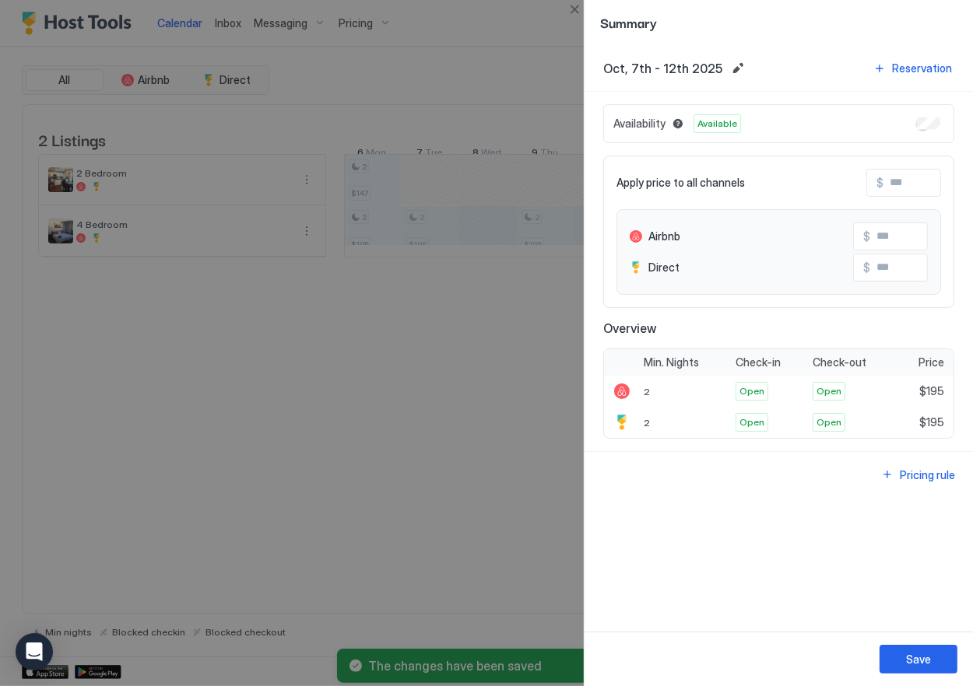 The height and width of the screenshot is (686, 973). What do you see at coordinates (680, 183) in the screenshot?
I see `span: Apply price to all channels` at bounding box center [680, 183].